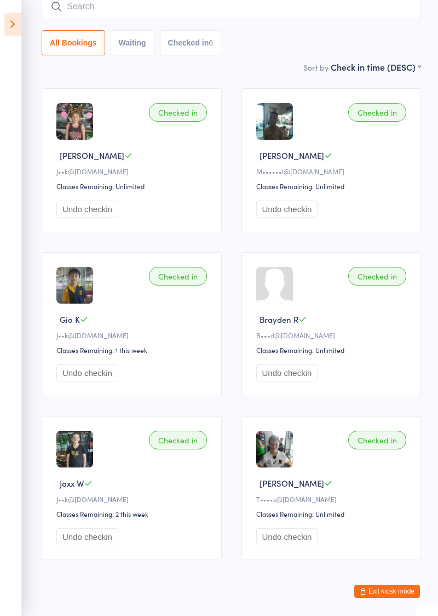  What do you see at coordinates (211, 43) in the screenshot?
I see `div: 6` at bounding box center [211, 43].